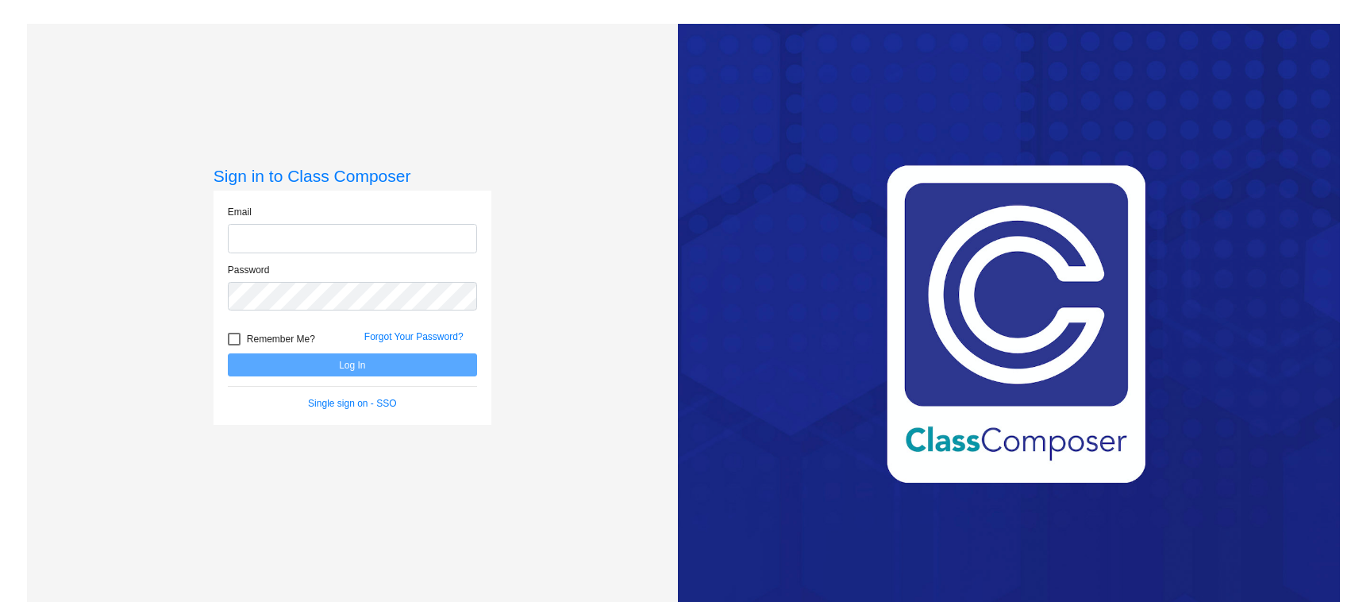 This screenshot has height=602, width=1355. Describe the element at coordinates (352, 364) in the screenshot. I see `button: Log In` at that location.